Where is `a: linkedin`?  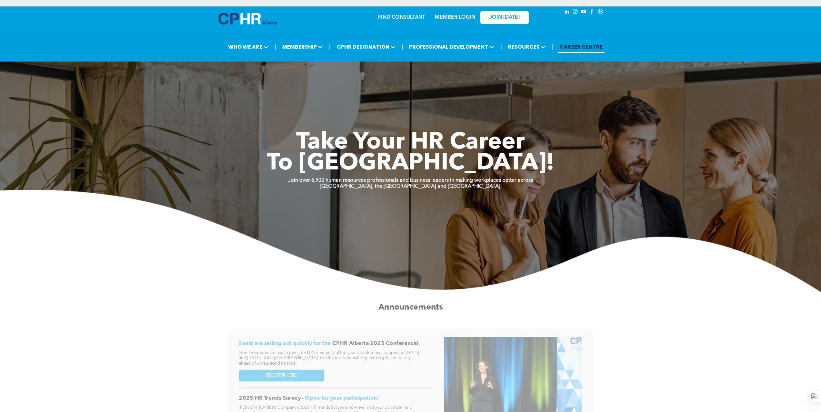
a: linkedin is located at coordinates (567, 12).